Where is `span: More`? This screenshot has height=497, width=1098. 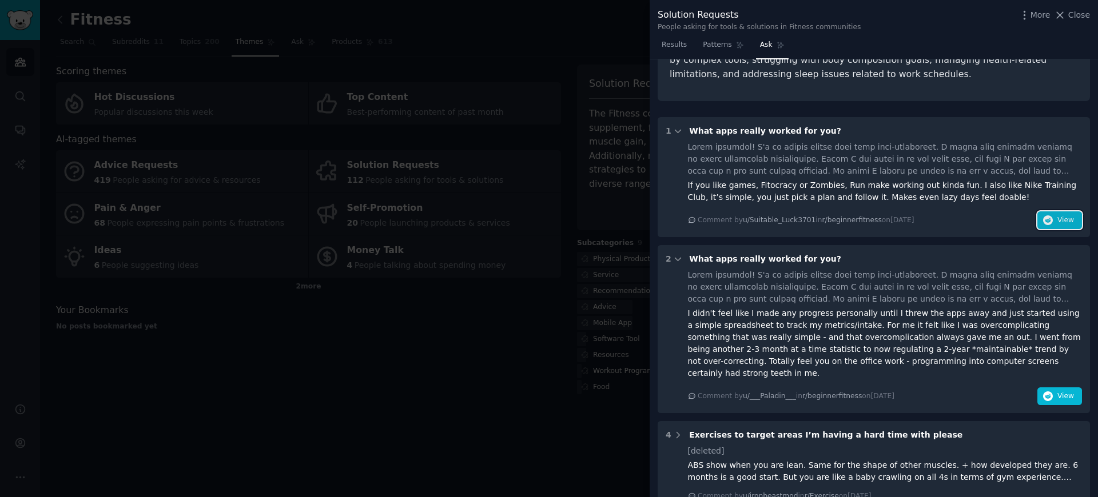 span: More is located at coordinates (1040, 15).